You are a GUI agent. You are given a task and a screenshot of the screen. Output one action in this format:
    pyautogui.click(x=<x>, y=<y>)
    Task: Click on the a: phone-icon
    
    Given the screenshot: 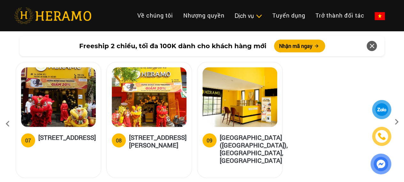 What is the action you would take?
    pyautogui.click(x=382, y=136)
    